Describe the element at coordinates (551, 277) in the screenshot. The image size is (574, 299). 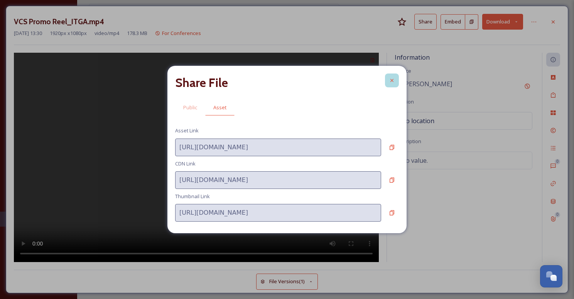
I see `button: Open Chat` at that location.